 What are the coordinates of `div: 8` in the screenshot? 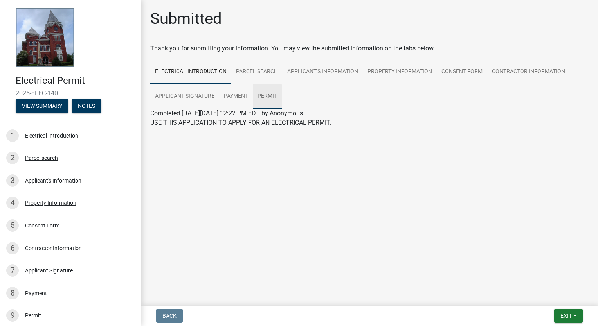 It's located at (13, 294).